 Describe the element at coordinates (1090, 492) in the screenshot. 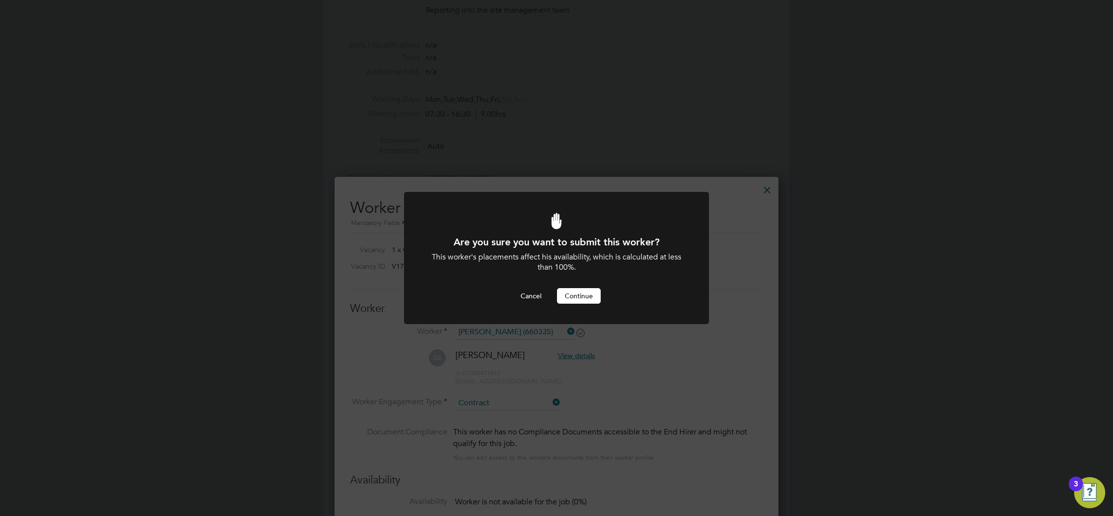

I see `button: Open Resource Center, 3 new notifications` at that location.